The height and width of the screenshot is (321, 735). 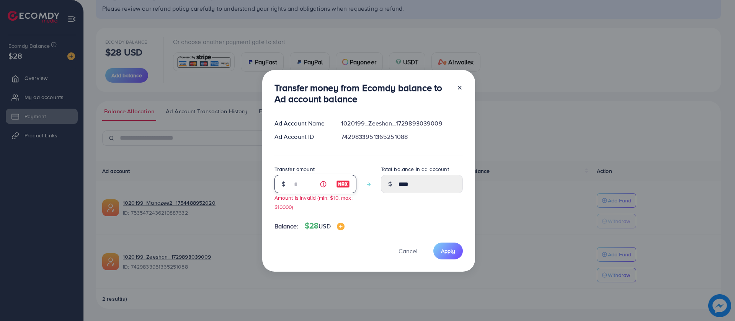 What do you see at coordinates (324, 226) in the screenshot?
I see `span: USD` at bounding box center [324, 226].